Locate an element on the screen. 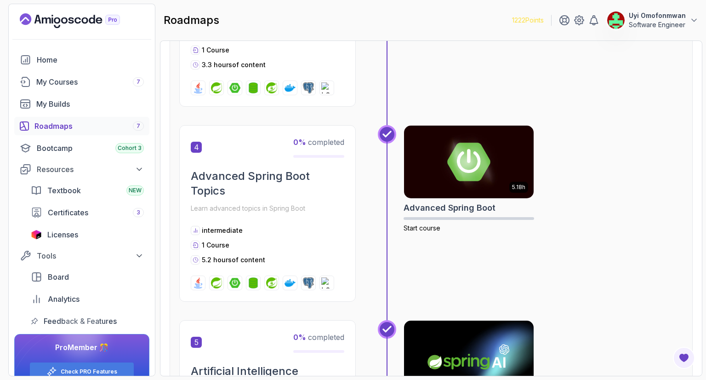  div: Resources is located at coordinates (90, 169).